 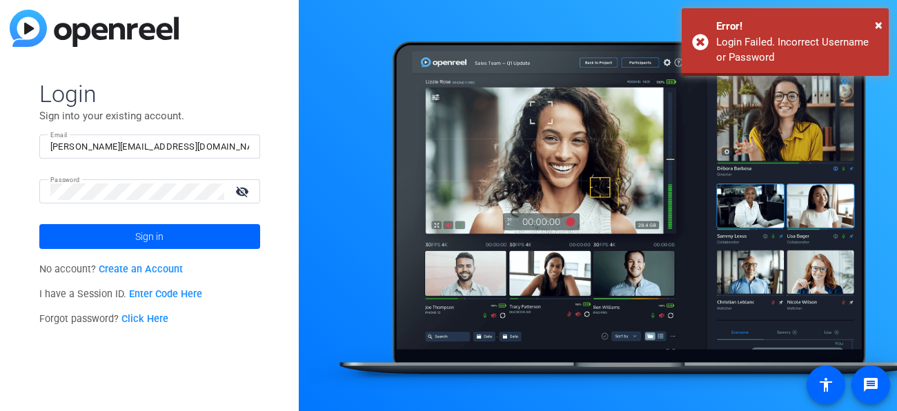 I want to click on span: Sign in, so click(x=149, y=237).